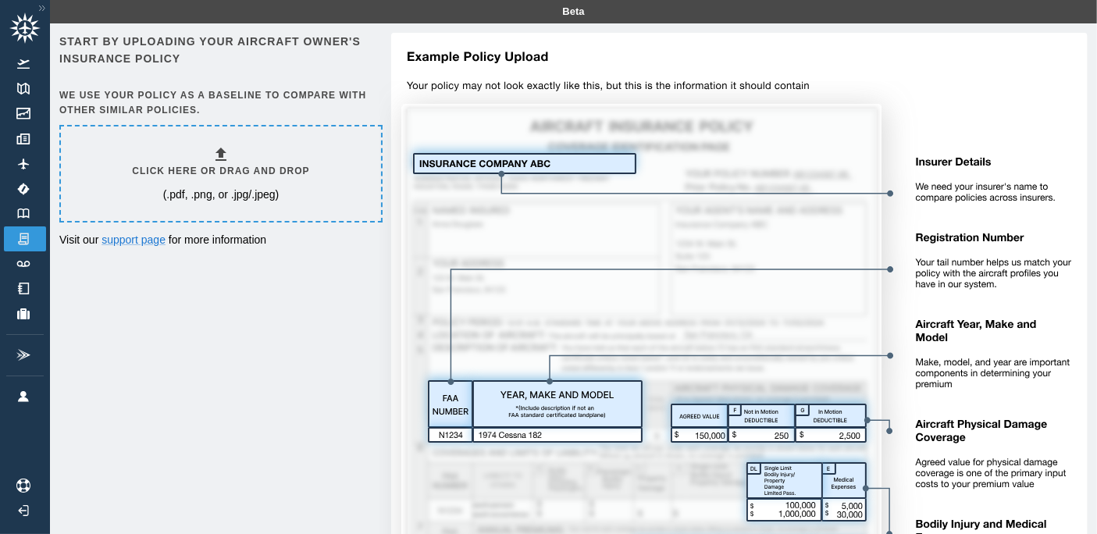  What do you see at coordinates (219, 103) in the screenshot?
I see `h6: We use your policy as a baseline to compare with other similar policies.` at bounding box center [219, 103].